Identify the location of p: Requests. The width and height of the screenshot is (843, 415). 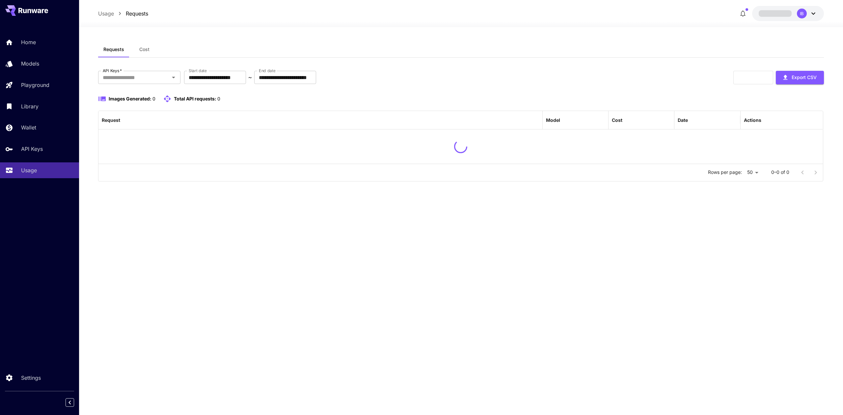
(137, 14).